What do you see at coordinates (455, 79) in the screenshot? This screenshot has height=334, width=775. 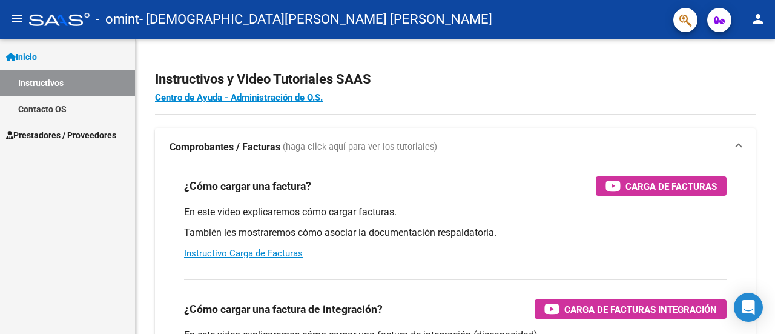 I see `h2: Instructivos y Video Tutoriales SAAS` at bounding box center [455, 79].